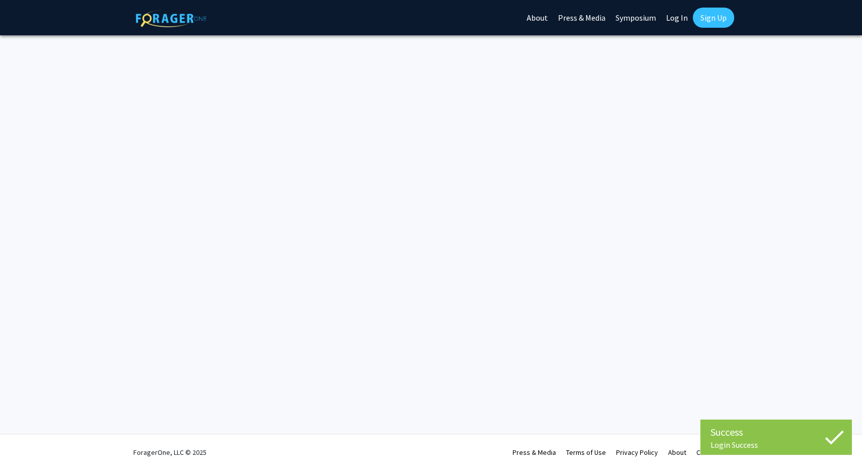 This screenshot has width=862, height=470. I want to click on div: Login Success, so click(776, 445).